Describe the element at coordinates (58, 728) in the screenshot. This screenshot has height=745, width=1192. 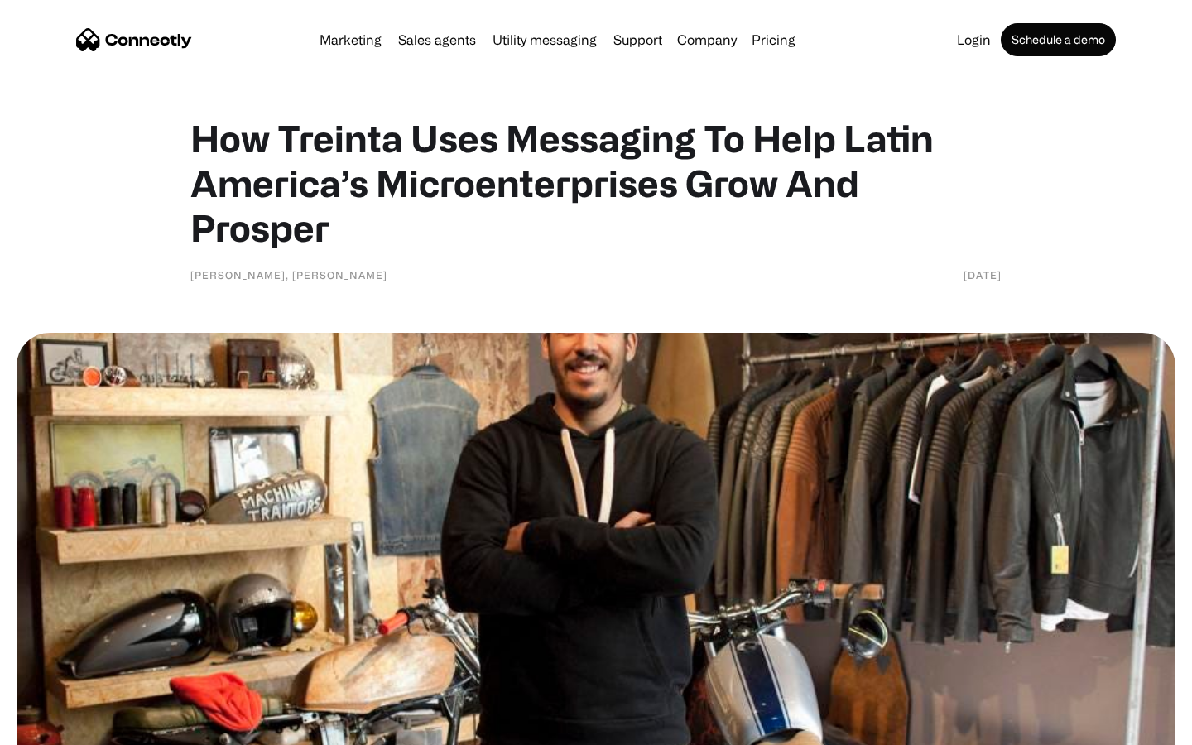
I see `aside: Language selected: English` at that location.